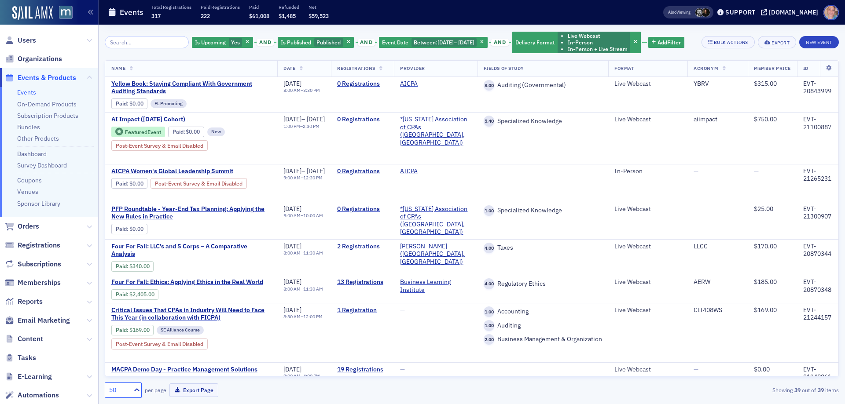 Image resolution: width=845 pixels, height=404 pixels. Describe the element at coordinates (731, 42) in the screenshot. I see `div: Bulk Actions` at that location.